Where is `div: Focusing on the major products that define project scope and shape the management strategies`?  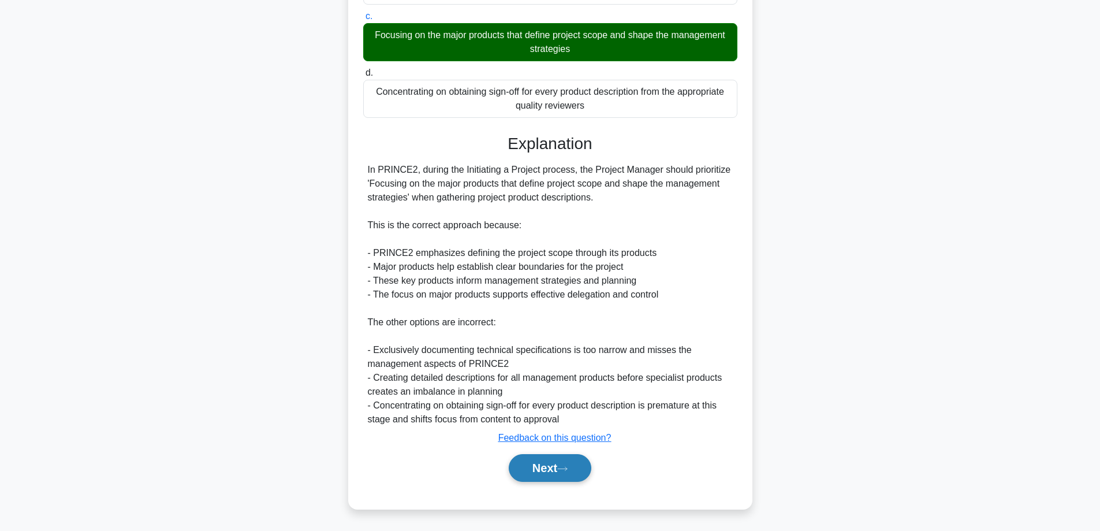 div: Focusing on the major products that define project scope and shape the management strategies is located at coordinates (551, 42).